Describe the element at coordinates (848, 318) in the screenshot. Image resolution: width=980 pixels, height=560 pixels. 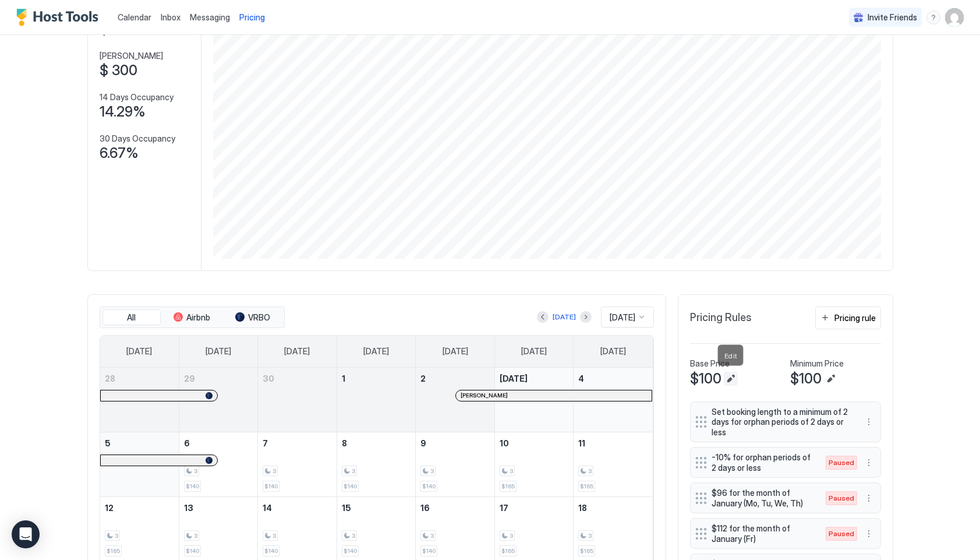
I see `button: Pricing rule` at that location.